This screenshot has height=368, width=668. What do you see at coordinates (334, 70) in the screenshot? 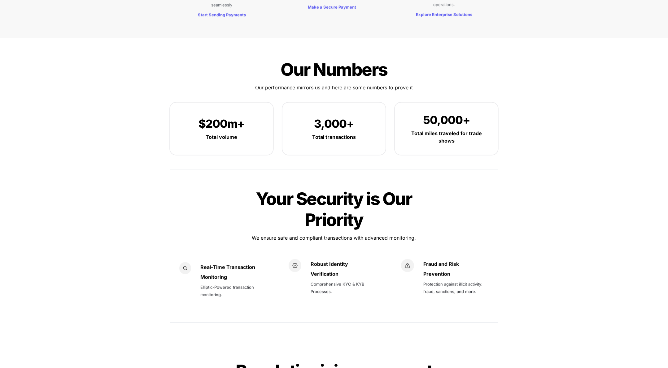
I see `span: Our Numbers` at bounding box center [334, 70].